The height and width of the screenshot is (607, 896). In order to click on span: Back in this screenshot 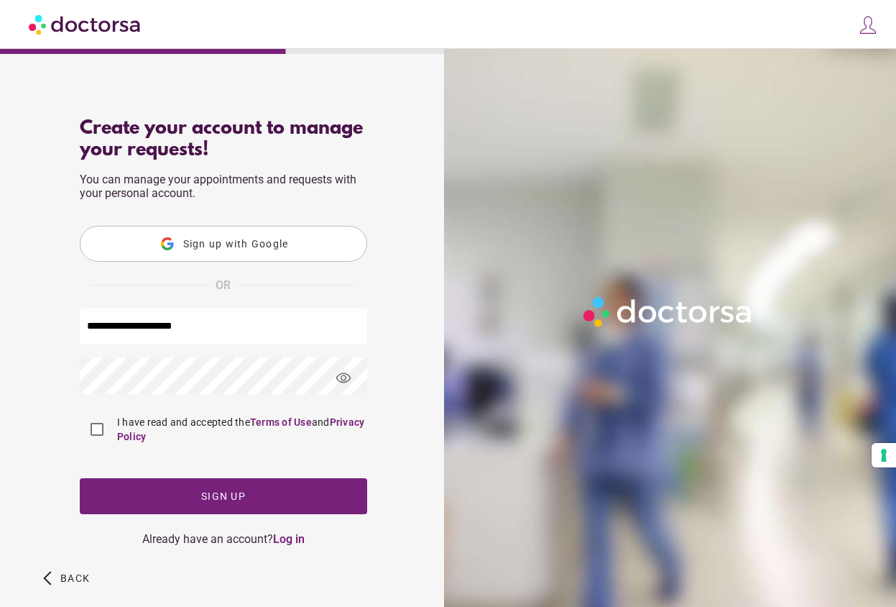, I will do `click(75, 578)`.